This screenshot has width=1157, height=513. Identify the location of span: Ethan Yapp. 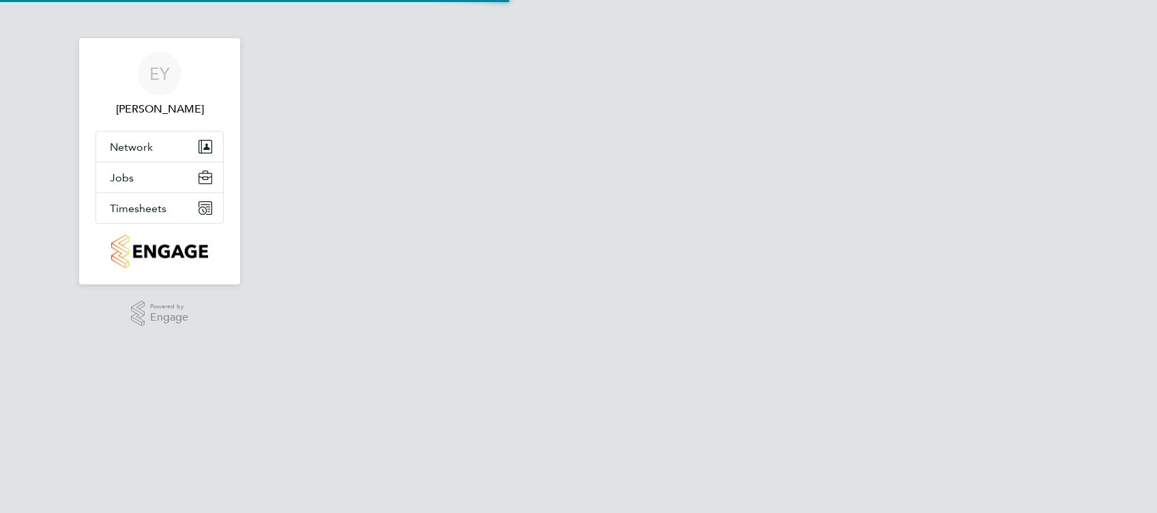
(160, 109).